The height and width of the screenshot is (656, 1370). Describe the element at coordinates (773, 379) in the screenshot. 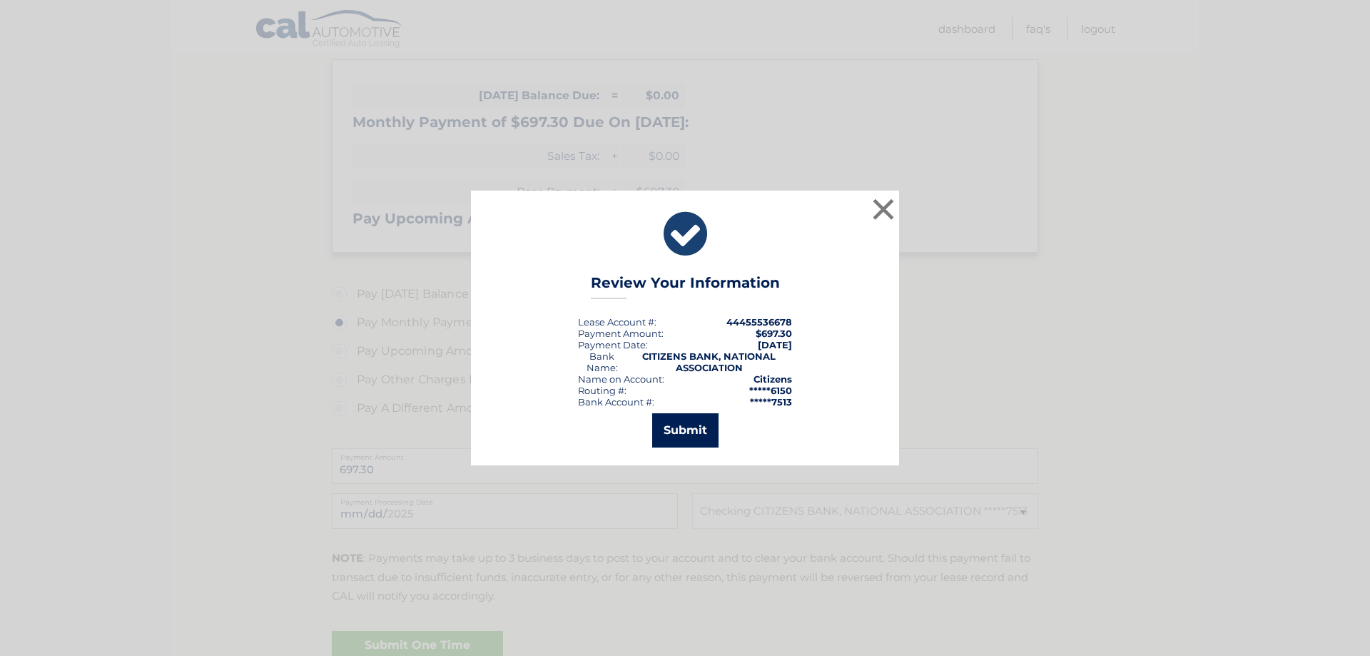

I see `strong: Citizens` at that location.